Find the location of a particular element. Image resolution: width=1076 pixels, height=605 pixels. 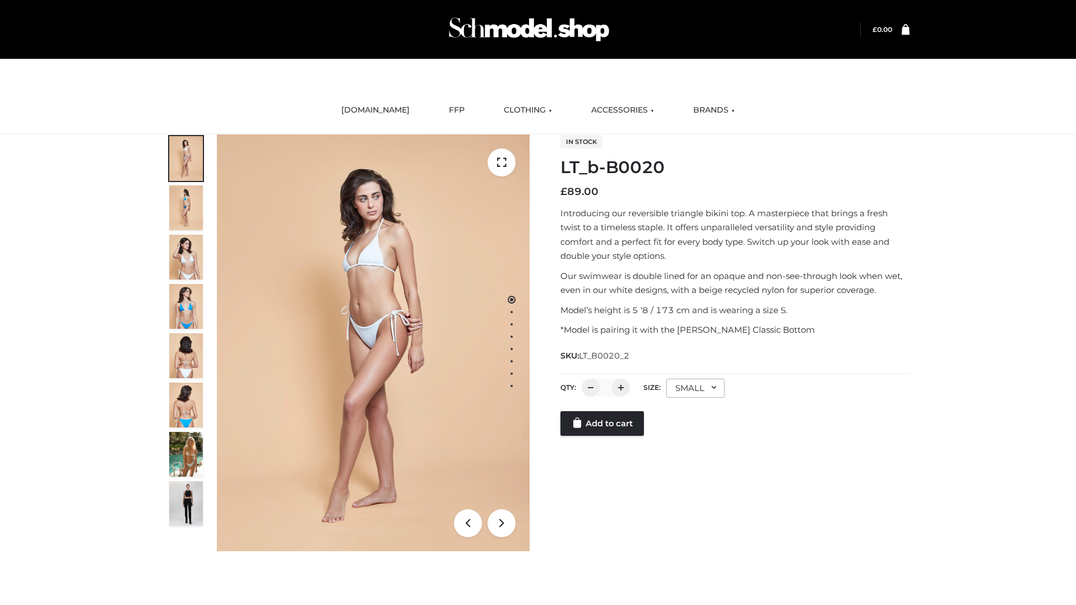

bdi: 89.00 is located at coordinates (579, 192).